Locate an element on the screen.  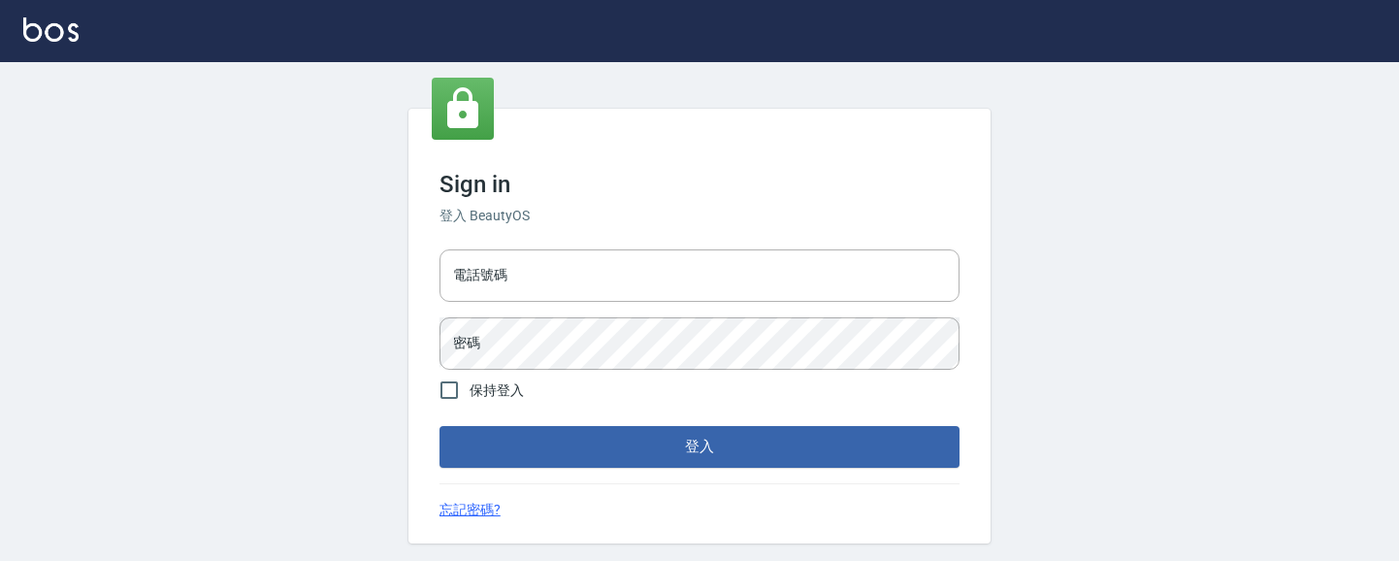
h3: Sign in is located at coordinates (699, 184).